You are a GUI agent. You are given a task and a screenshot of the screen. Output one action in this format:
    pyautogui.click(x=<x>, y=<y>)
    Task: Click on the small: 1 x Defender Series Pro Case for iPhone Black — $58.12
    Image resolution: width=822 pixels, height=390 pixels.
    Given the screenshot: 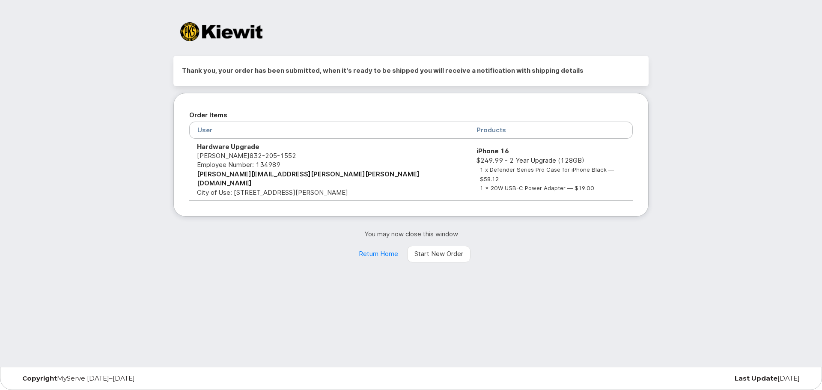 What is the action you would take?
    pyautogui.click(x=547, y=174)
    